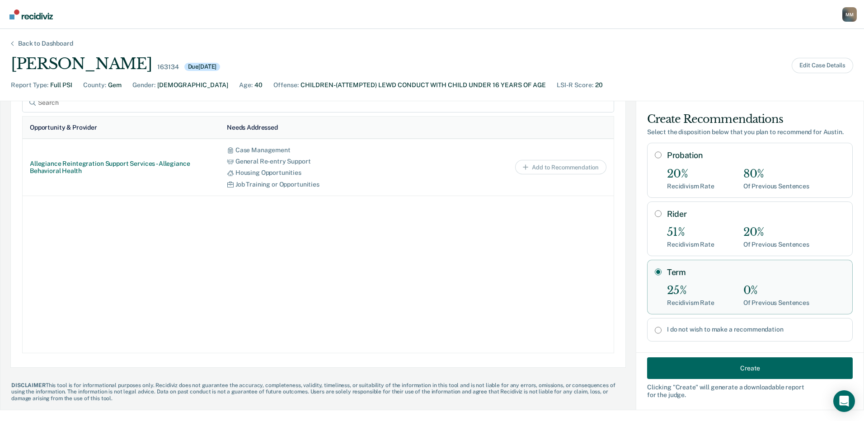 This screenshot has height=421, width=864. Describe the element at coordinates (599, 85) in the screenshot. I see `div: 20` at that location.